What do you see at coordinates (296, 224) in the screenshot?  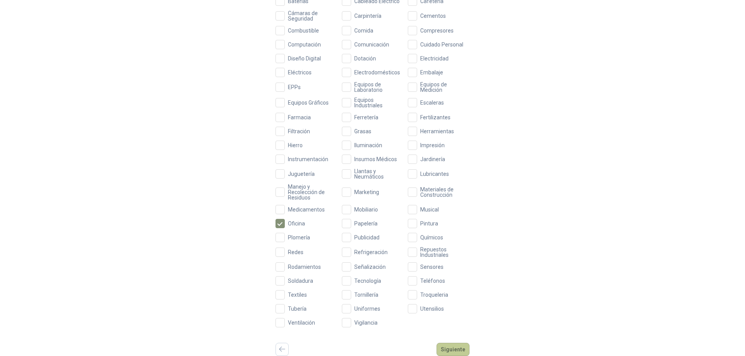 I see `span: Oficina` at bounding box center [296, 224].